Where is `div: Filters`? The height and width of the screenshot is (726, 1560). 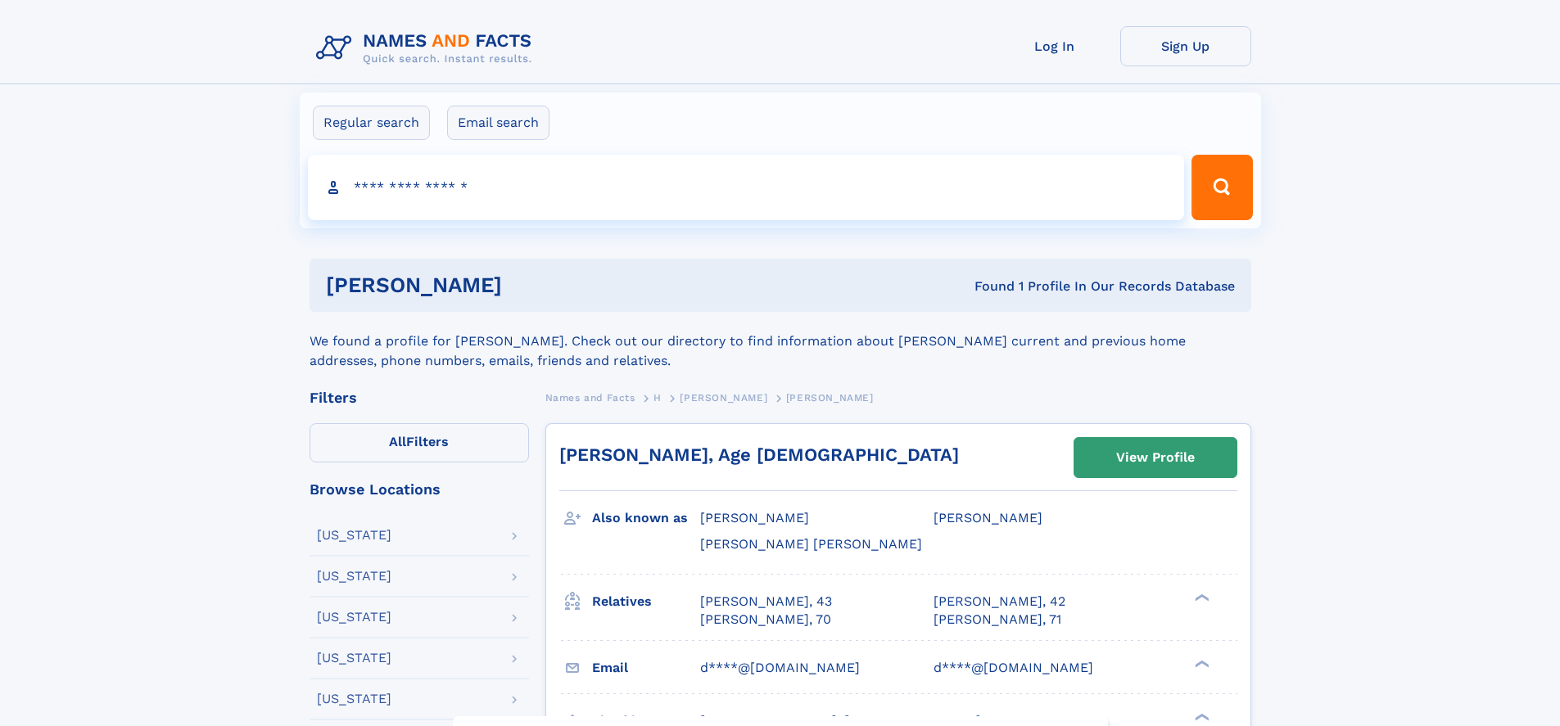
div: Filters is located at coordinates (419, 398).